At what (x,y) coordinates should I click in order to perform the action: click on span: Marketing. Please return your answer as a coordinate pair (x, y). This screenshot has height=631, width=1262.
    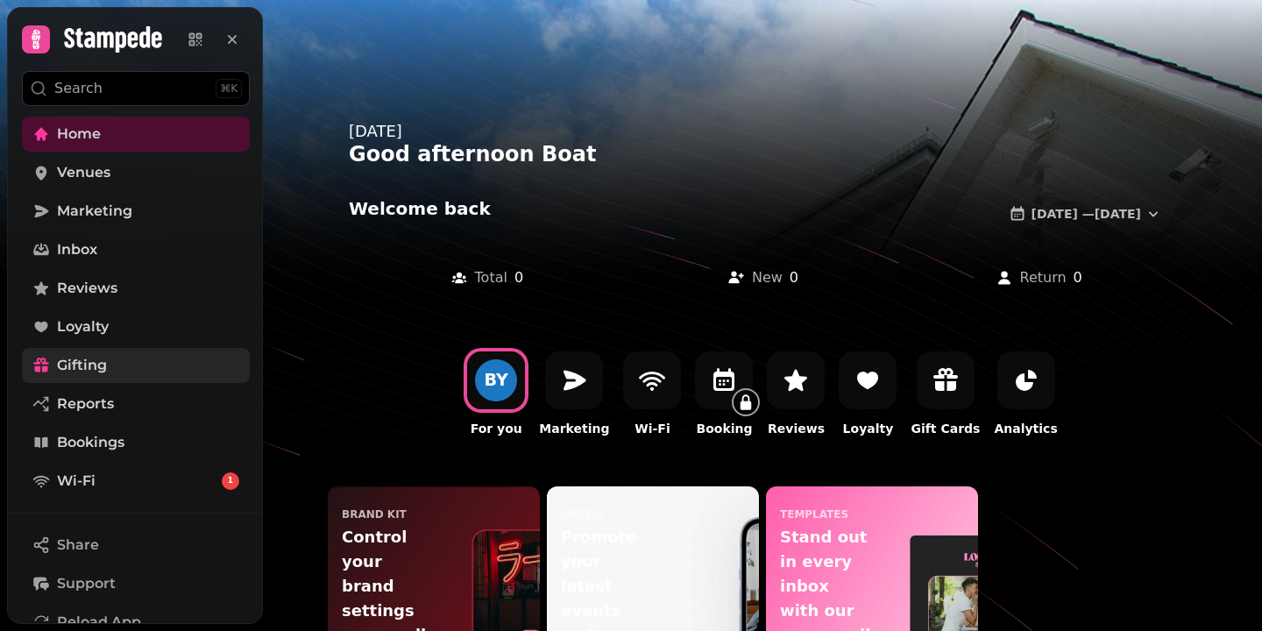
    Looking at the image, I should click on (95, 211).